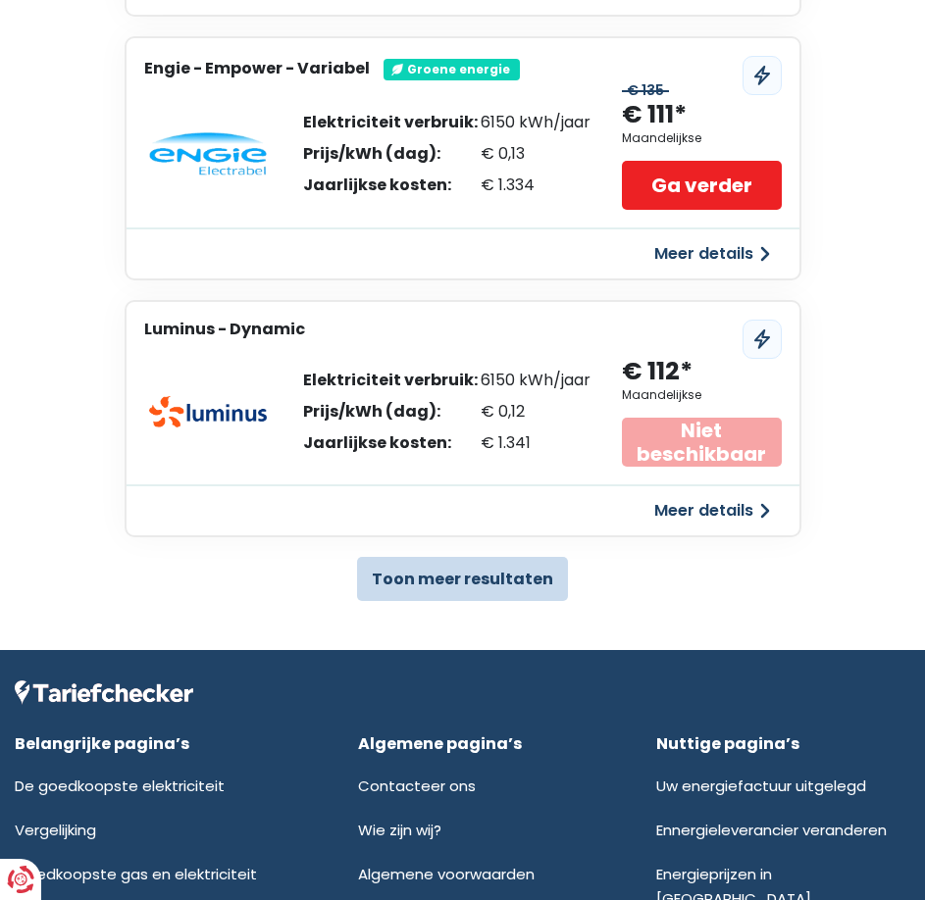 The height and width of the screenshot is (900, 925). I want to click on h3: Luminus - Dynamic, so click(225, 328).